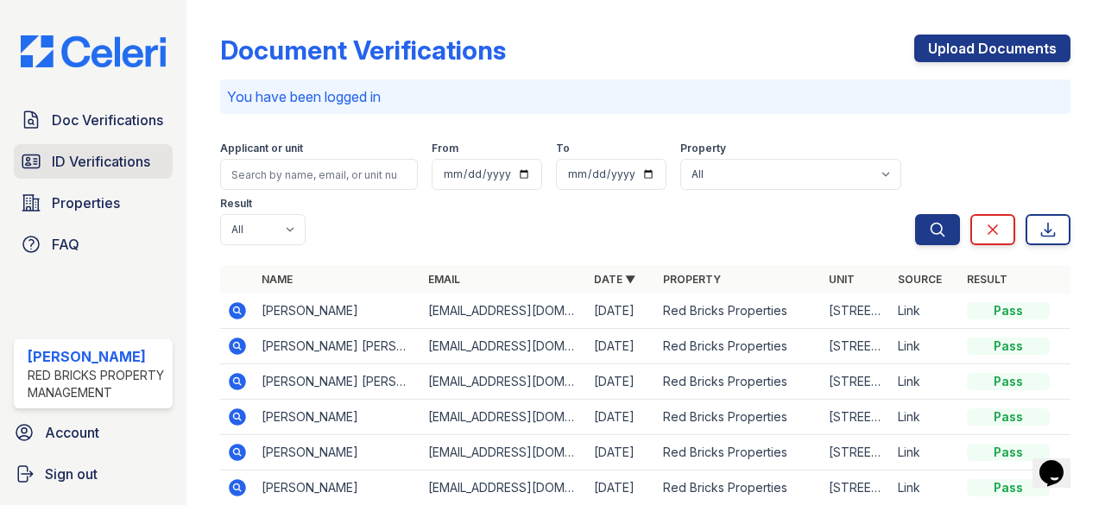 This screenshot has width=1105, height=505. I want to click on span: Sign out, so click(71, 474).